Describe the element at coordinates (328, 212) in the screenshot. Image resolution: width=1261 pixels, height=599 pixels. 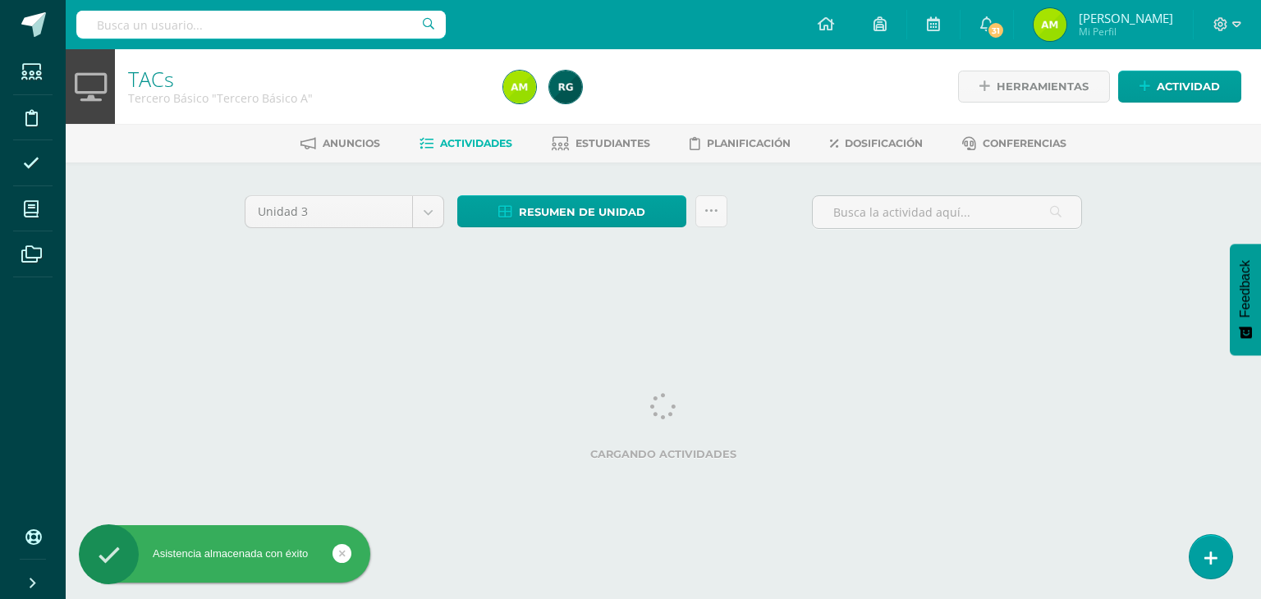
I see `span: Unidad 3` at that location.